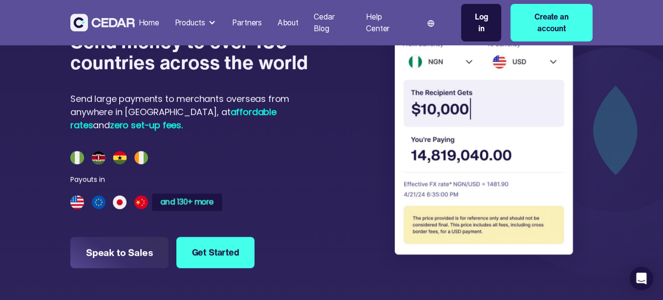  I want to click on div: Partners, so click(247, 23).